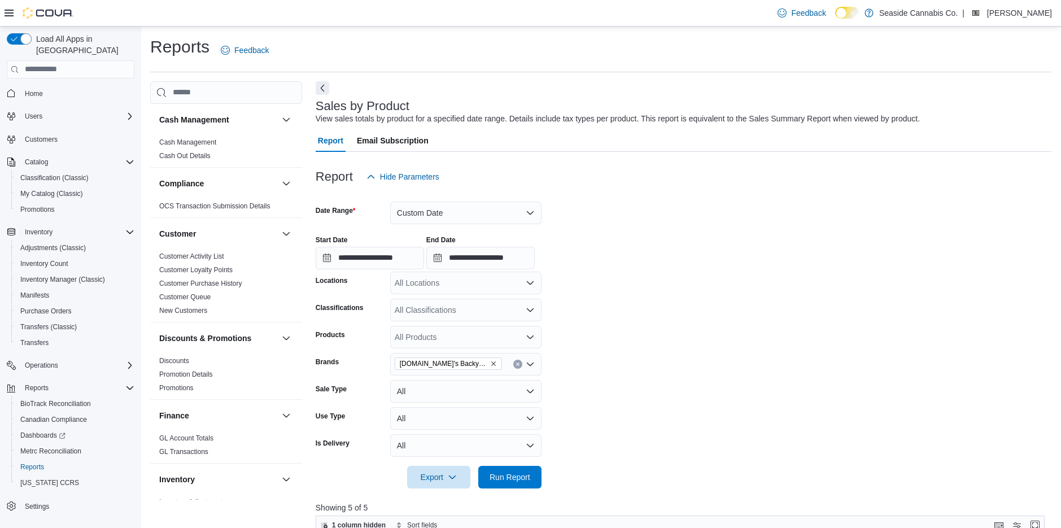 The width and height of the screenshot is (1061, 528). What do you see at coordinates (75, 209) in the screenshot?
I see `button: Promotions` at bounding box center [75, 209].